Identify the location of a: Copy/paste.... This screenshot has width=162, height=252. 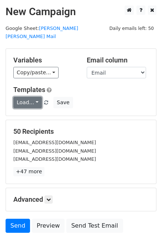
(36, 72).